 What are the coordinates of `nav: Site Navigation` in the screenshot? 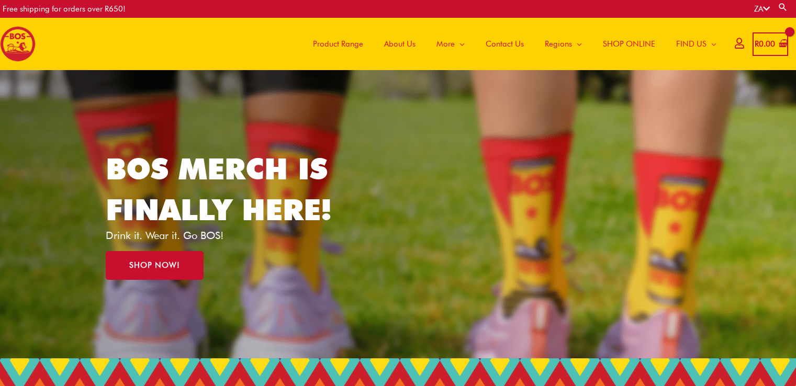 It's located at (511, 44).